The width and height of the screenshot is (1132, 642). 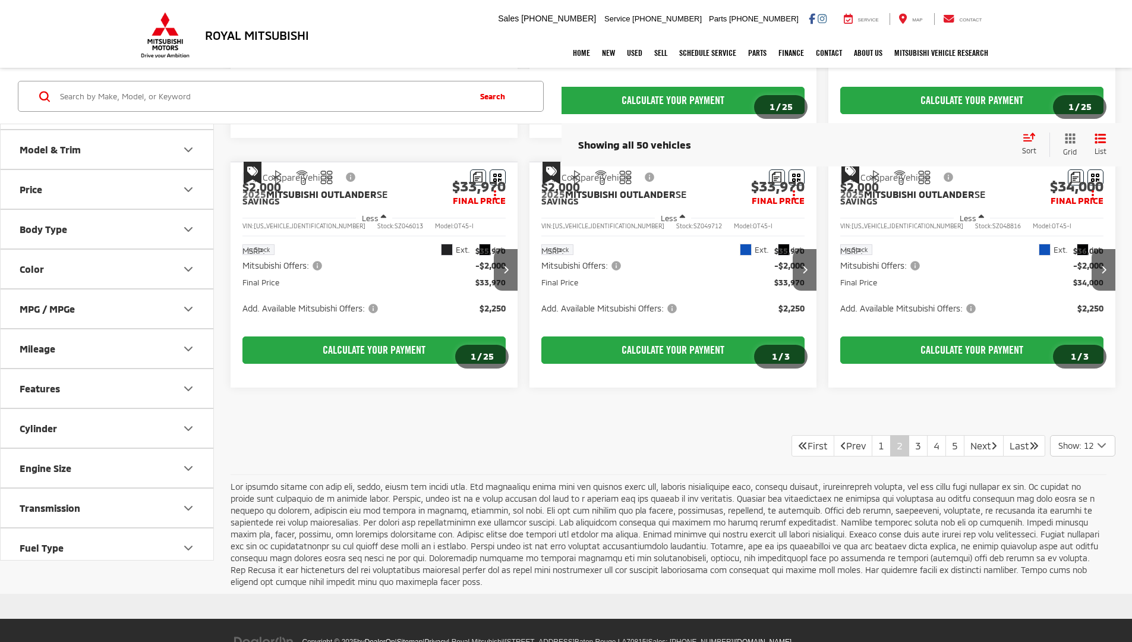 What do you see at coordinates (881, 446) in the screenshot?
I see `a: 1` at bounding box center [881, 446].